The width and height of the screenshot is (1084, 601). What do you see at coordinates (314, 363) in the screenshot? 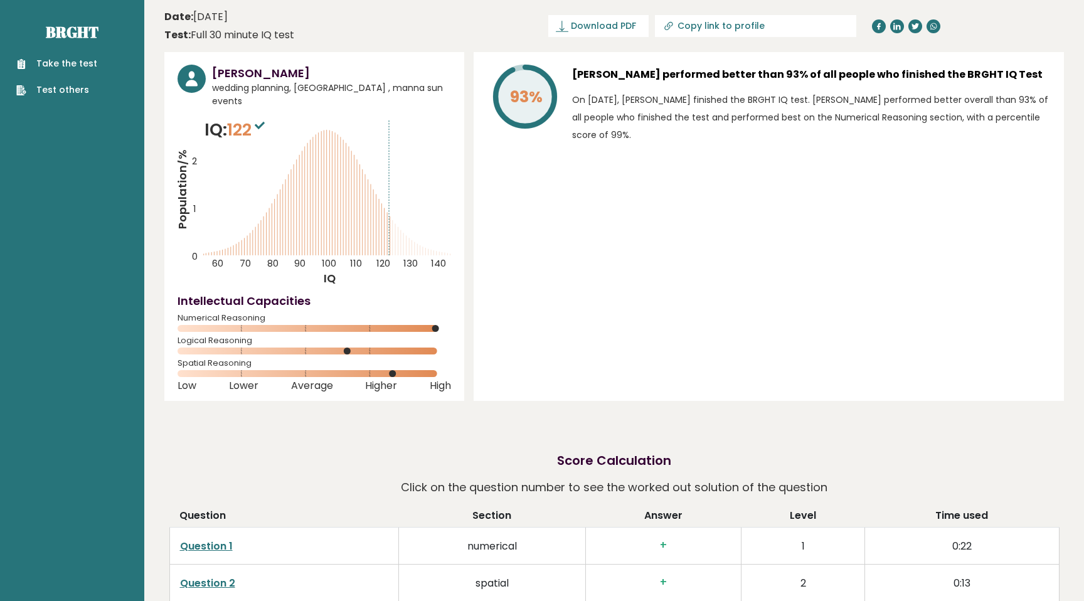
I see `span: Spatial Reasoning` at bounding box center [314, 363].